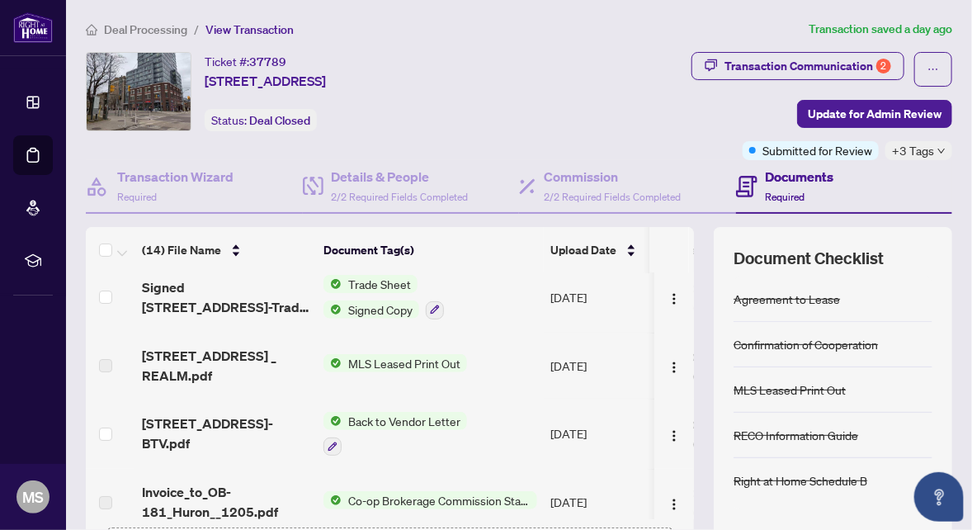  What do you see at coordinates (795, 435) in the screenshot?
I see `div: RECO Information Guide` at bounding box center [795, 435].